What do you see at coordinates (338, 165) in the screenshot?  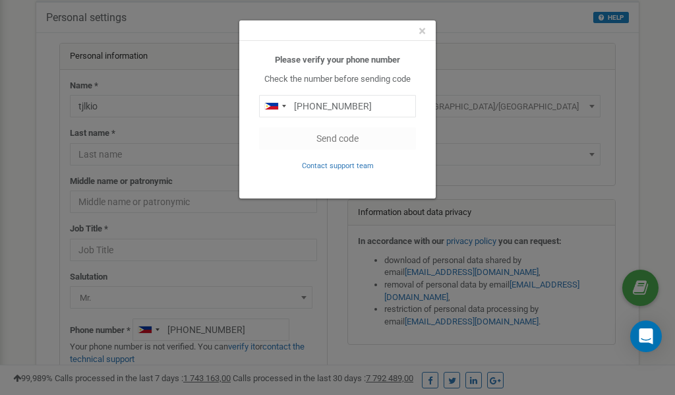 I see `small: Contact support team` at bounding box center [338, 165].